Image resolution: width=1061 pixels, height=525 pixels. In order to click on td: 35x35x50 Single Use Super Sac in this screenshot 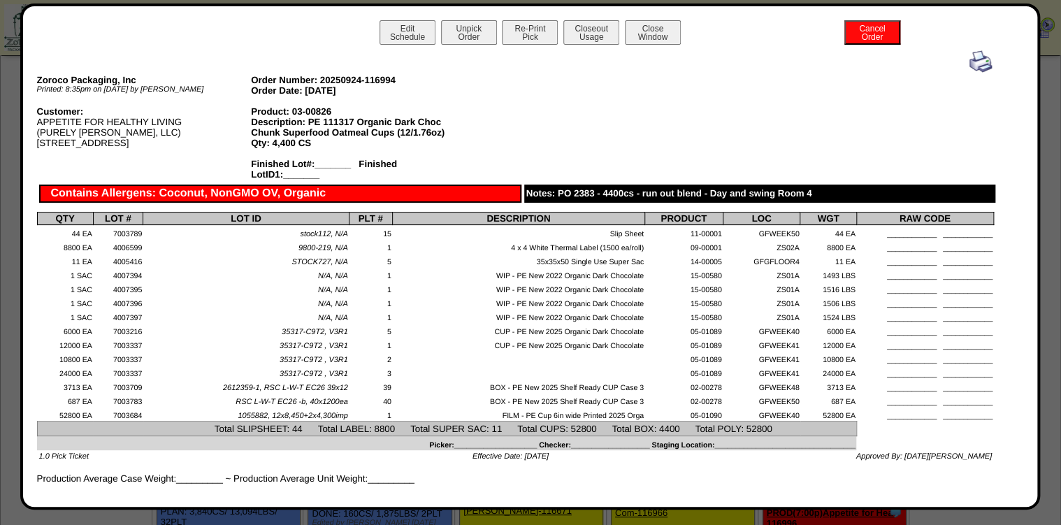, I will do `click(518, 260)`.